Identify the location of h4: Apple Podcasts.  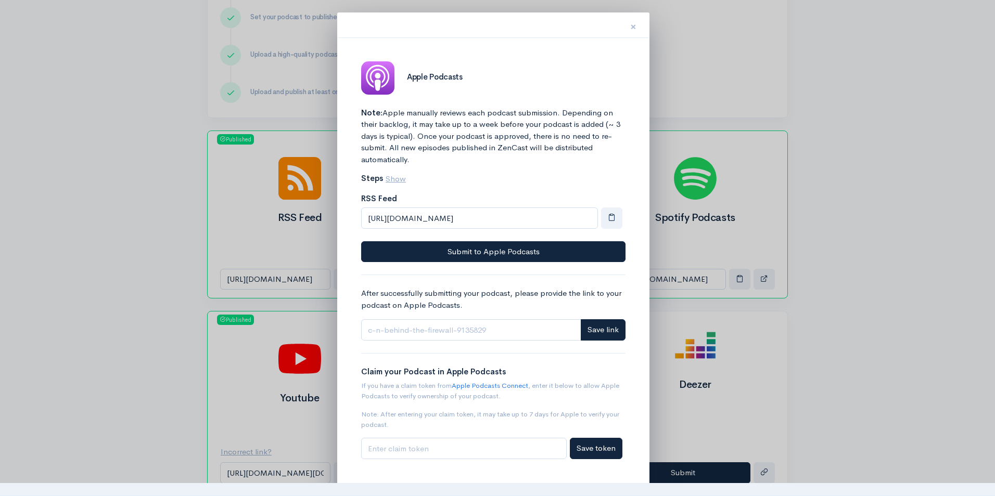
(516, 77).